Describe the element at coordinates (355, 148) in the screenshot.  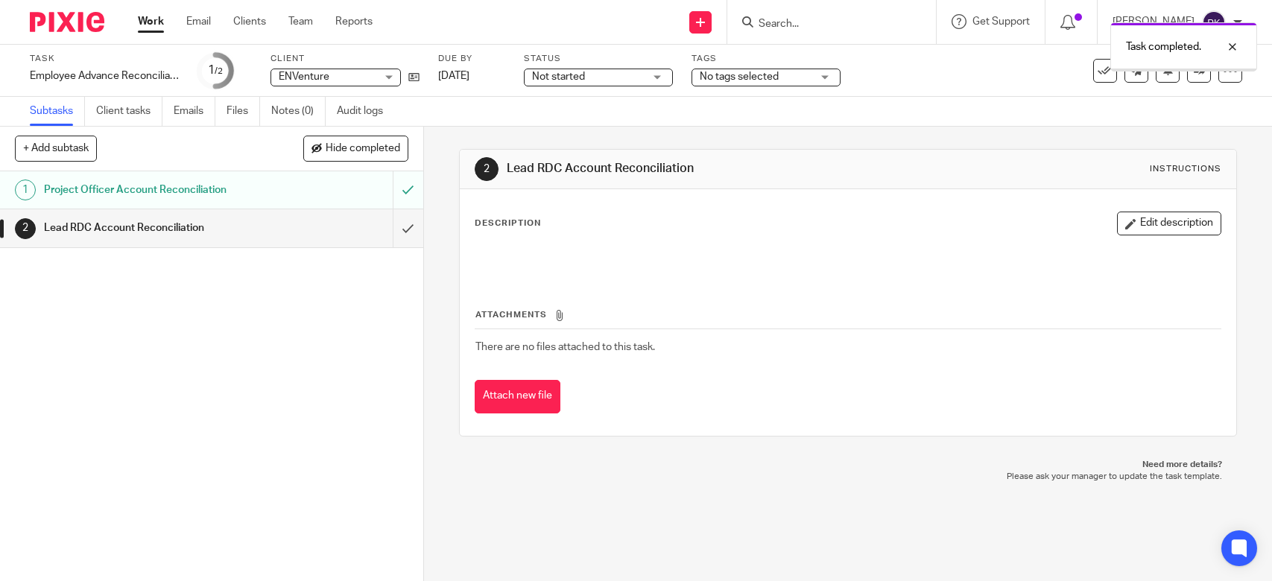
I see `button: Hide completed` at that location.